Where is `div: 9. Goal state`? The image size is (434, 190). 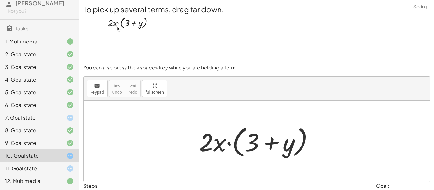 div: 9. Goal state is located at coordinates (30, 143).